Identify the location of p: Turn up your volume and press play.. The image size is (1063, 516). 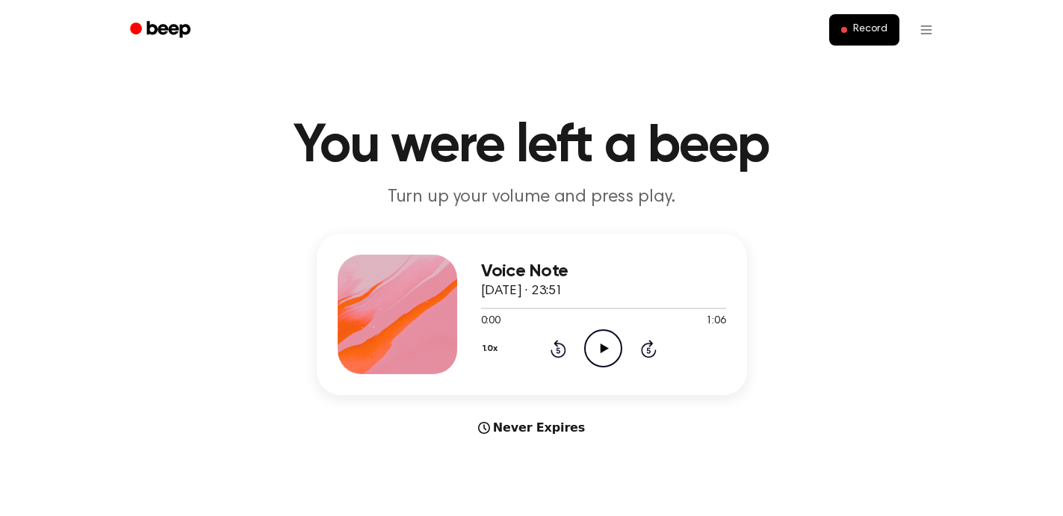
(532, 197).